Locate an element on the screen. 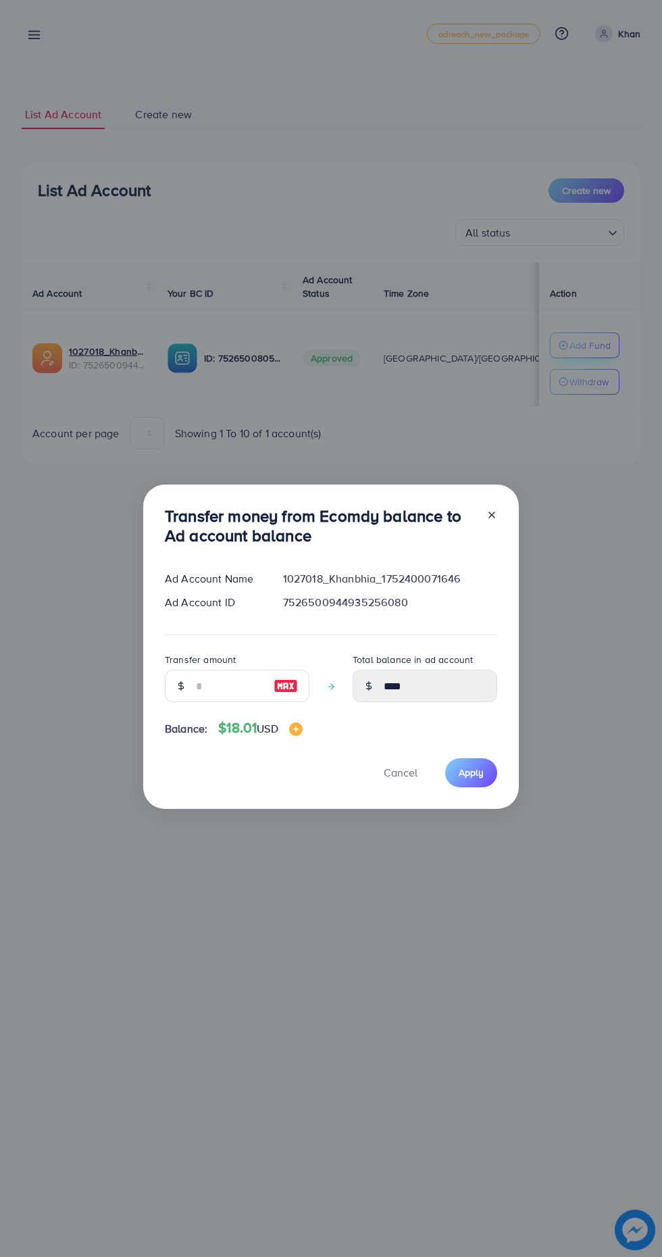  button: Cancel is located at coordinates (401, 772).